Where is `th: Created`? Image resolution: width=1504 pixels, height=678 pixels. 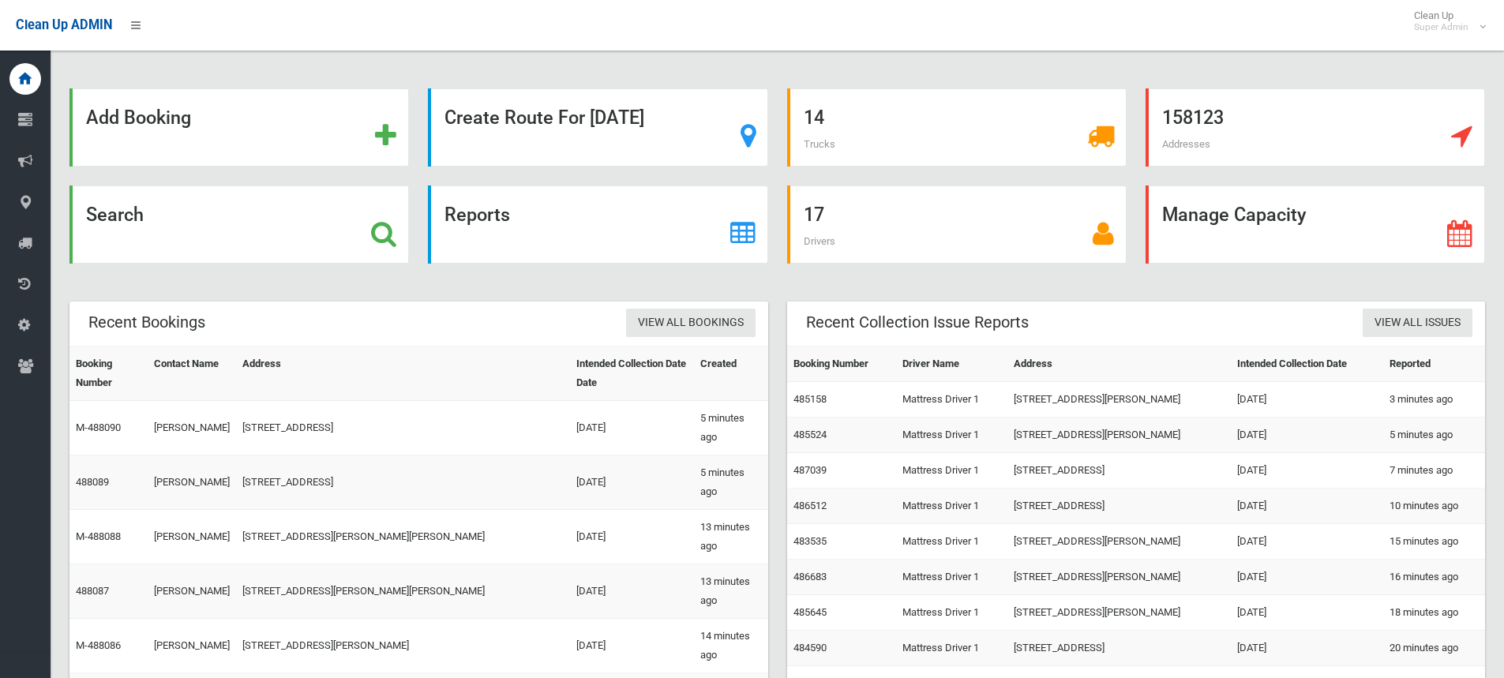
th: Created is located at coordinates (730, 373).